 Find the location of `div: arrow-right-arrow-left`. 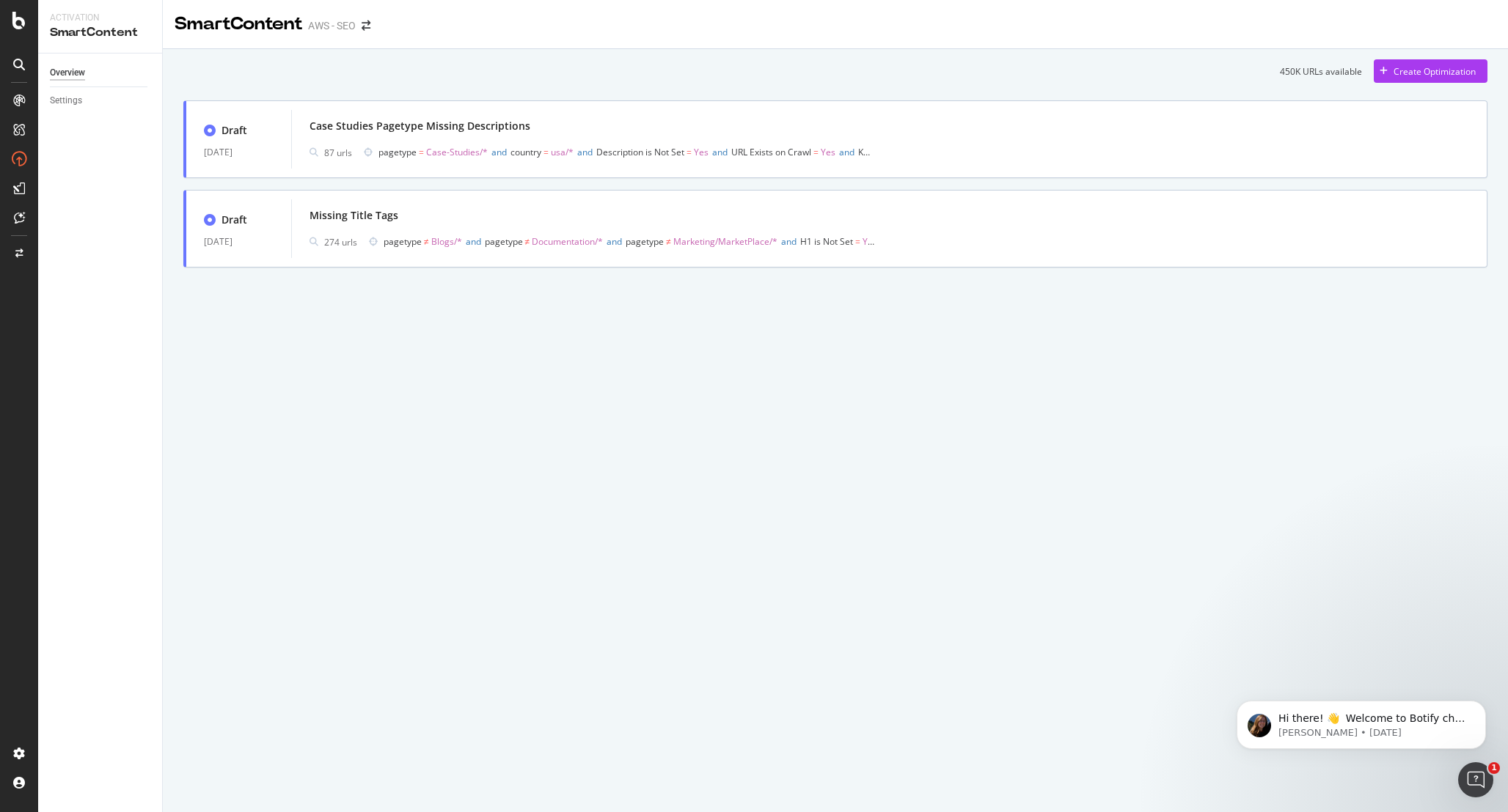

div: arrow-right-arrow-left is located at coordinates (365, 25).